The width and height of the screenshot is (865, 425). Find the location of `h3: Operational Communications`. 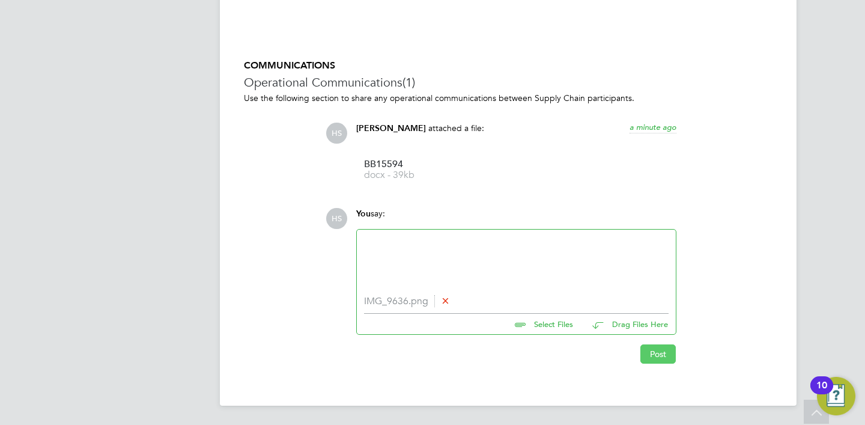

h3: Operational Communications is located at coordinates (508, 82).